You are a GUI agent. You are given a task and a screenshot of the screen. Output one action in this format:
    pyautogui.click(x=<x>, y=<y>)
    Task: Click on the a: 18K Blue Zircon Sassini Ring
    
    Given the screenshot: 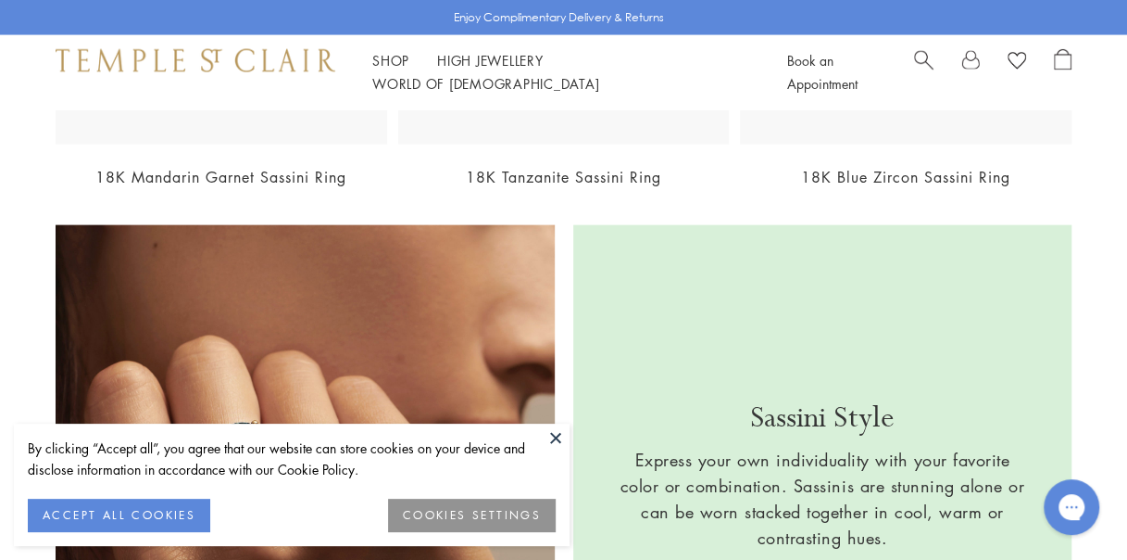 What is the action you would take?
    pyautogui.click(x=906, y=177)
    